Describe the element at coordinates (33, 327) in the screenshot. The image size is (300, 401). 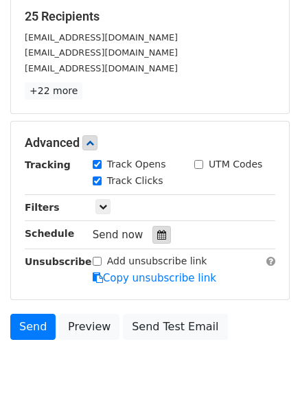
I see `a: Send` at that location.